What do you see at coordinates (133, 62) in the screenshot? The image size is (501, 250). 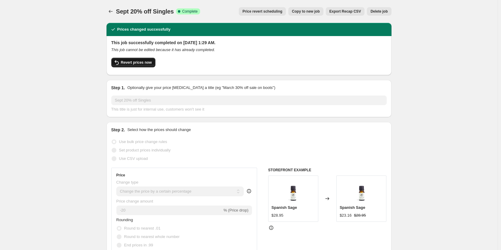 I see `button: Revert prices now` at bounding box center [133, 62].